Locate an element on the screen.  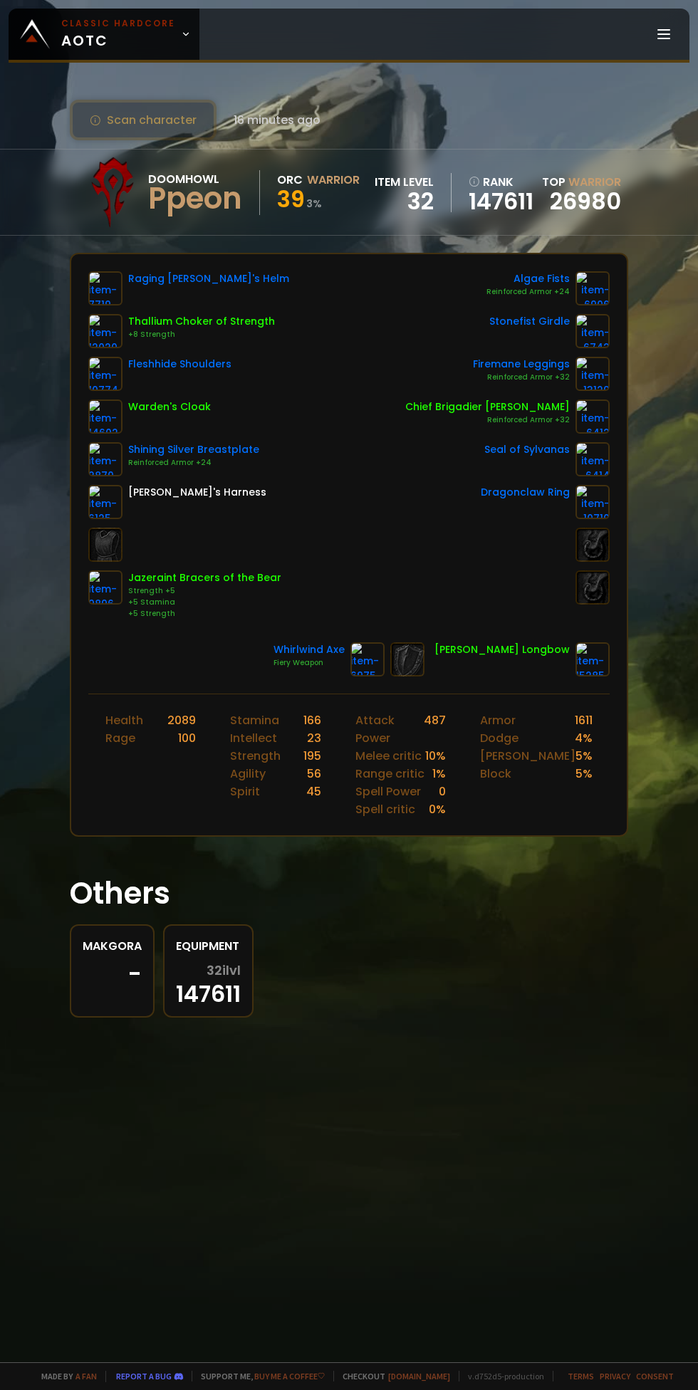
img: item-6906 is located at coordinates (592, 288).